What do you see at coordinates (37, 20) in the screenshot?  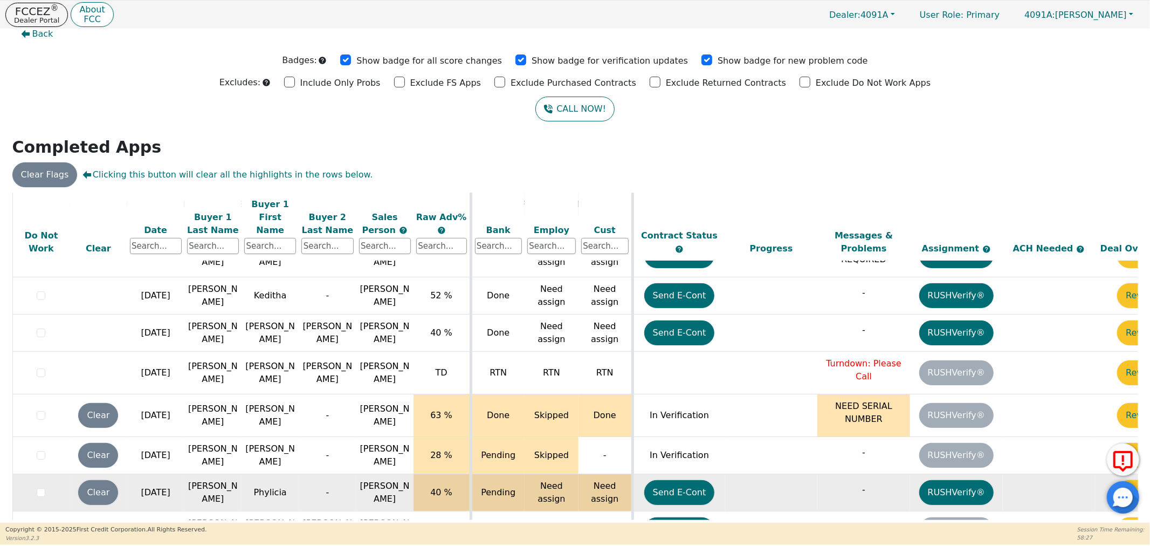 I see `p: Dealer Portal` at bounding box center [37, 20].